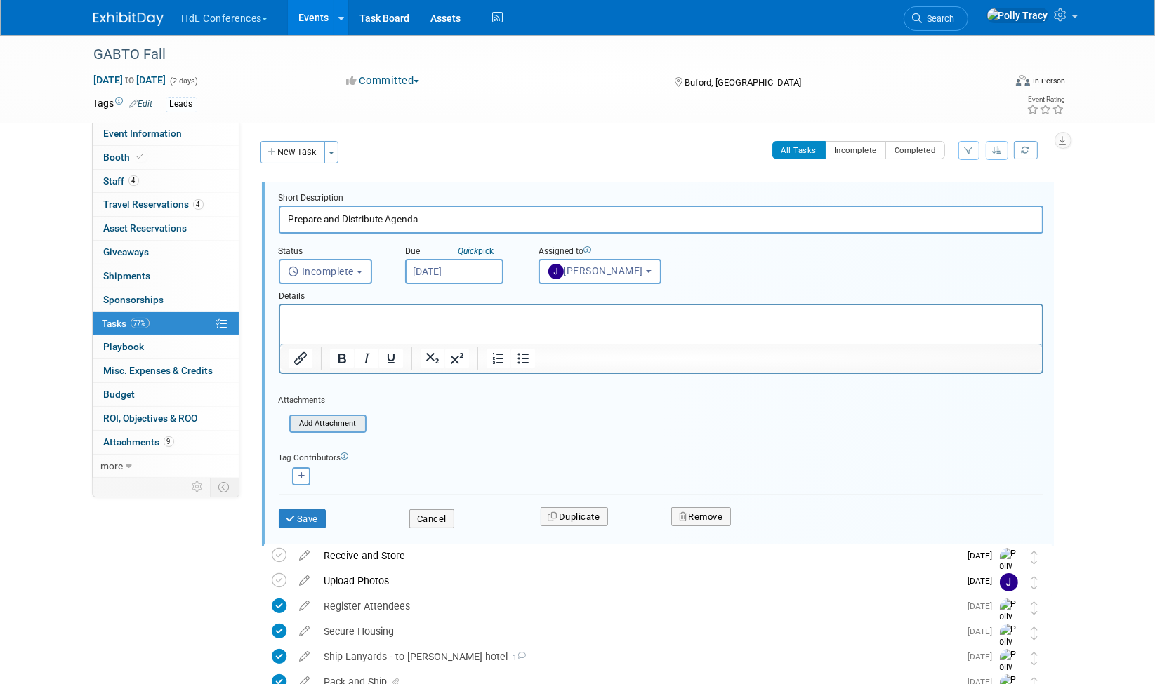  I want to click on input: Name of task or a short description, so click(661, 219).